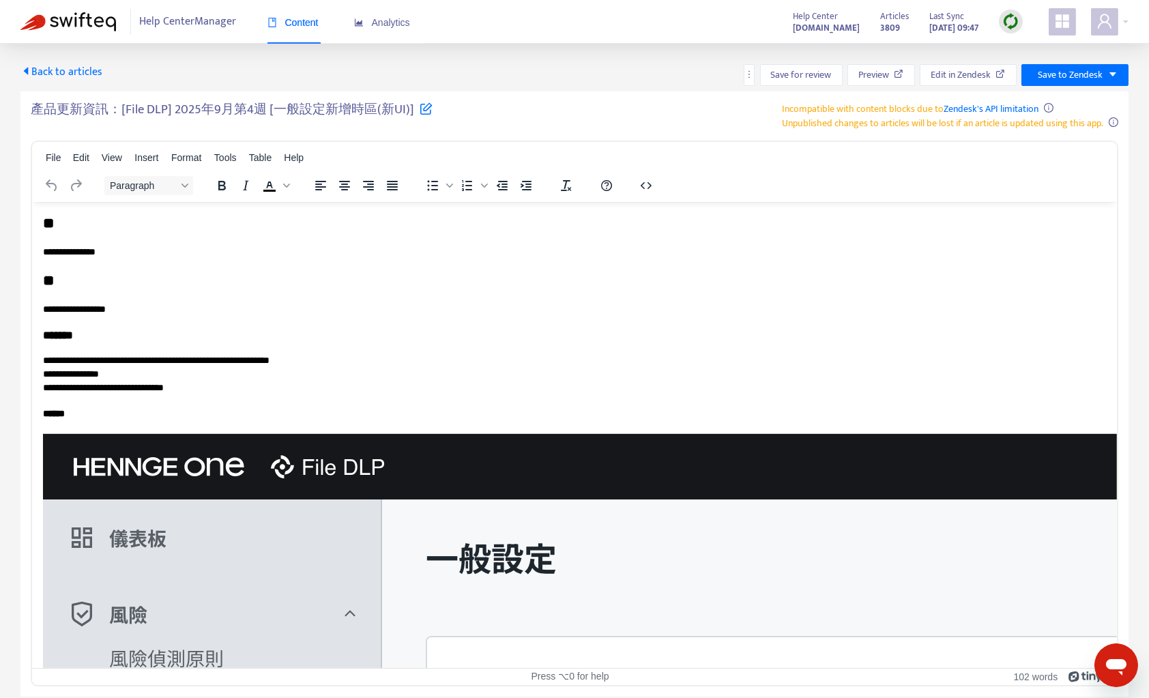 This screenshot has width=1149, height=698. Describe the element at coordinates (143, 186) in the screenshot. I see `span: Paragraph` at that location.